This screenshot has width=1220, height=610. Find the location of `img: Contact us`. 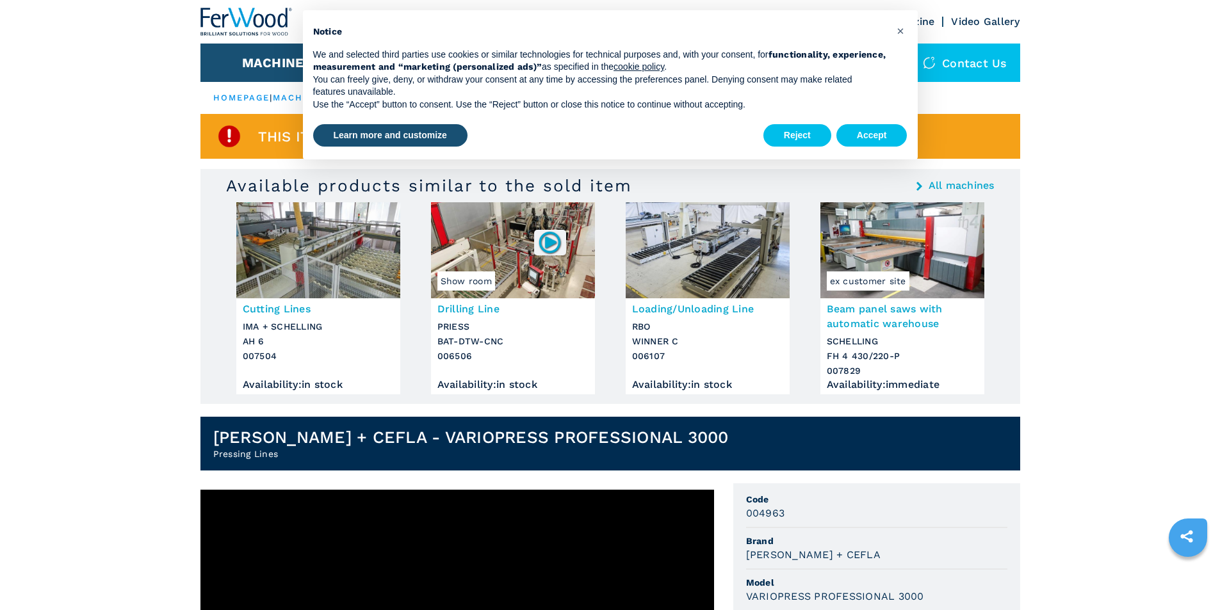

img: Contact us is located at coordinates (929, 63).